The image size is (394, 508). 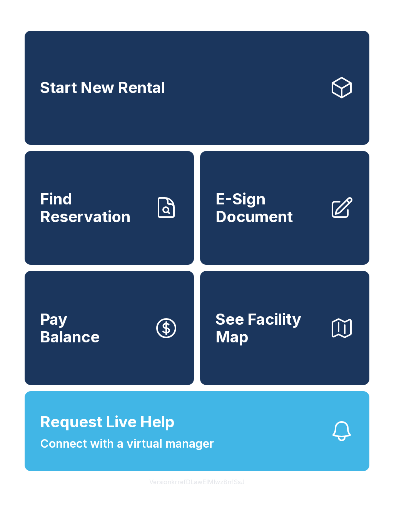 I want to click on button: PayBalance, so click(x=109, y=328).